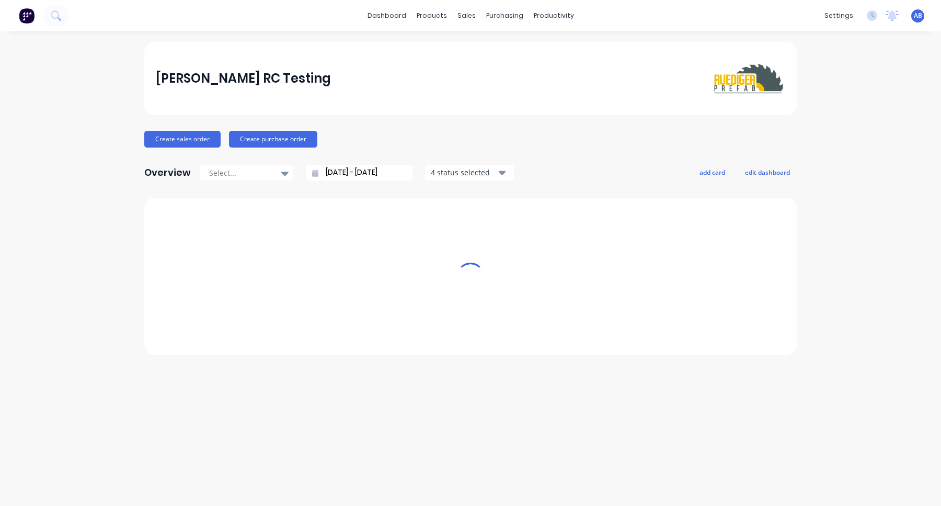  I want to click on div: purchasing, so click(505, 16).